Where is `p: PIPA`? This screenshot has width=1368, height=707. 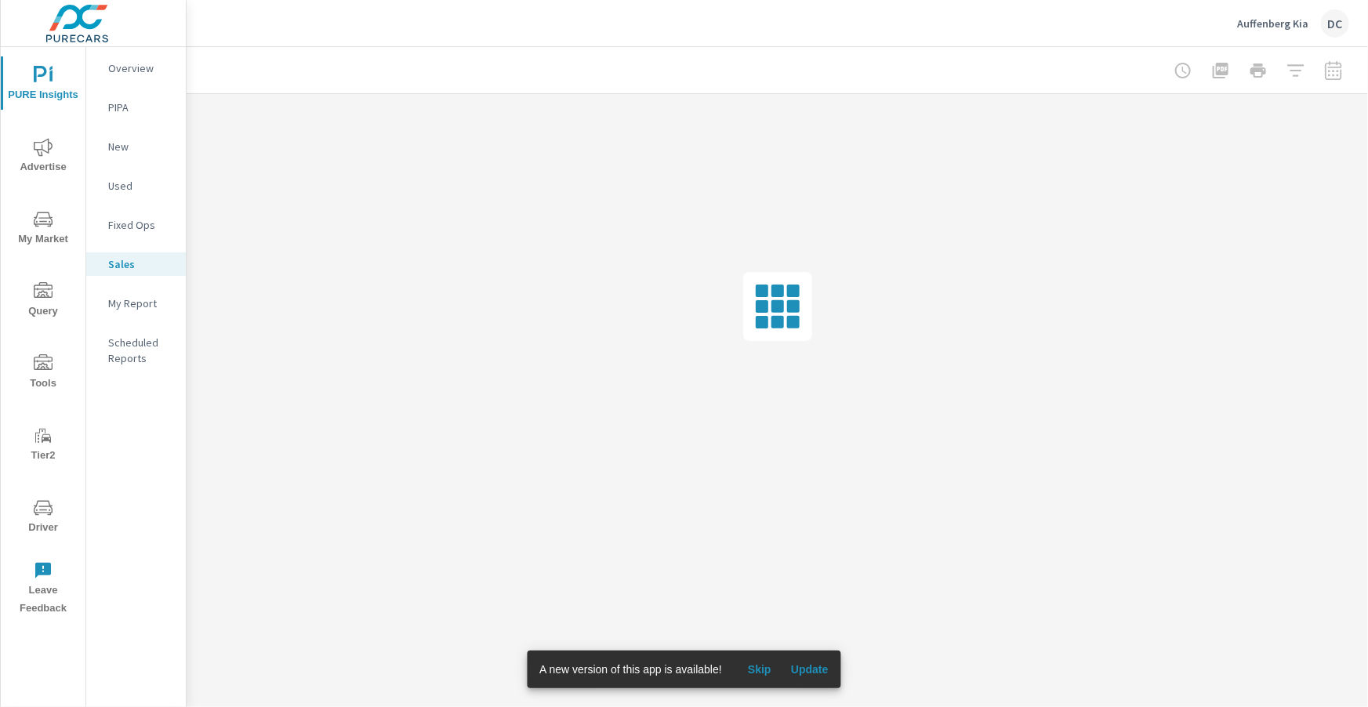
p: PIPA is located at coordinates (140, 107).